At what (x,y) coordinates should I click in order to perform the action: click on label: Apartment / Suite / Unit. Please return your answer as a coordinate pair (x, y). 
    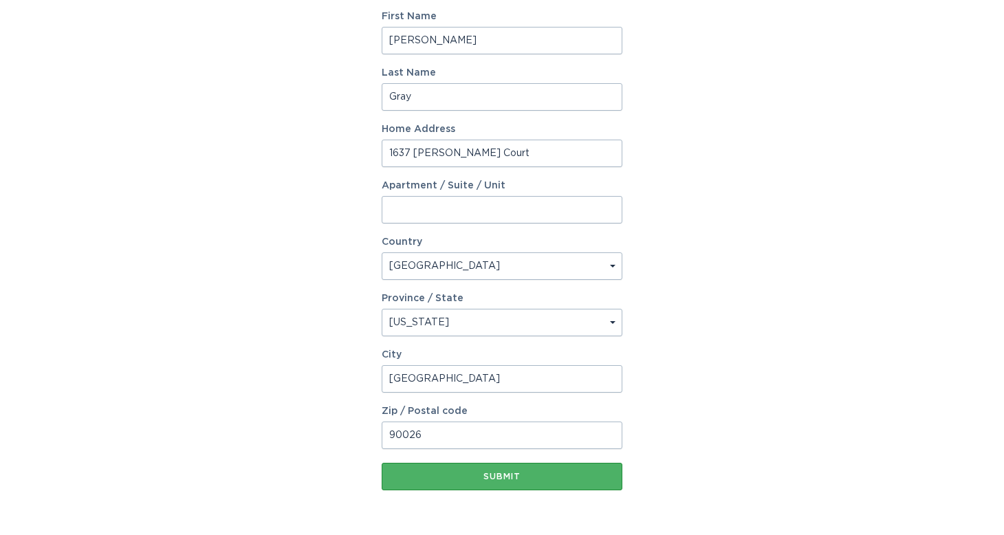
    Looking at the image, I should click on (502, 186).